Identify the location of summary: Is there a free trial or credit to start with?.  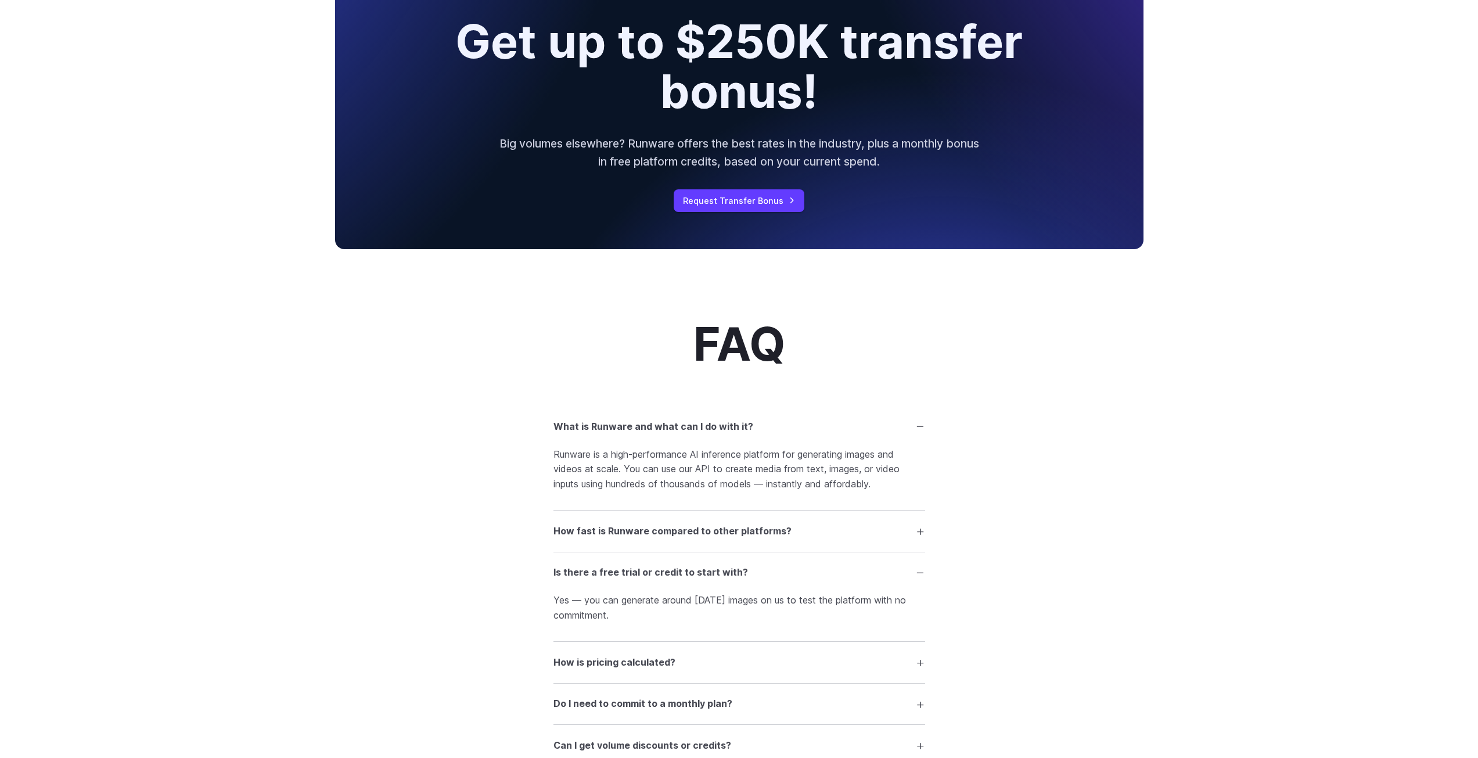
(739, 573).